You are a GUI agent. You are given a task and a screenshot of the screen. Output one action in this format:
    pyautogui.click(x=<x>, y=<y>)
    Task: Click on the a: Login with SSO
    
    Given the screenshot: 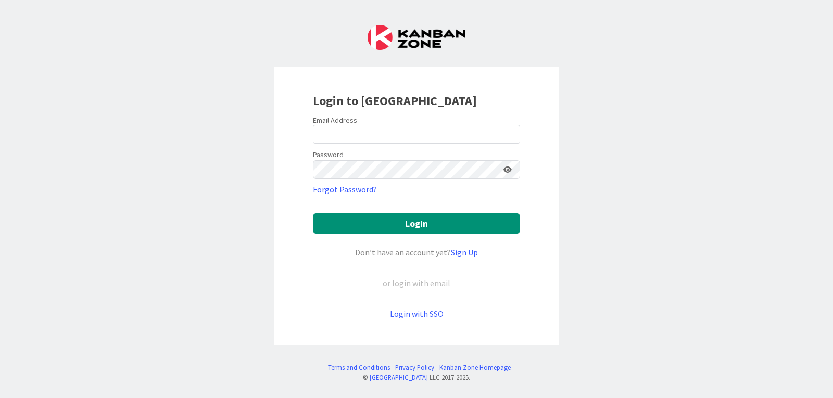 What is the action you would take?
    pyautogui.click(x=417, y=314)
    